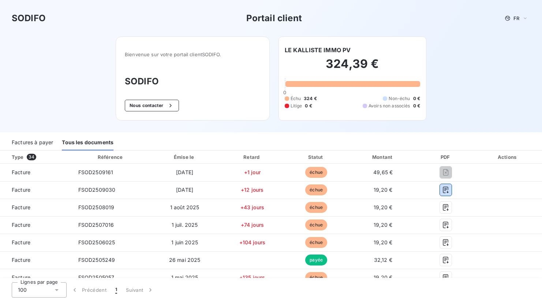  What do you see at coordinates (185, 278) in the screenshot?
I see `span: 1 mai 2025` at bounding box center [185, 278].